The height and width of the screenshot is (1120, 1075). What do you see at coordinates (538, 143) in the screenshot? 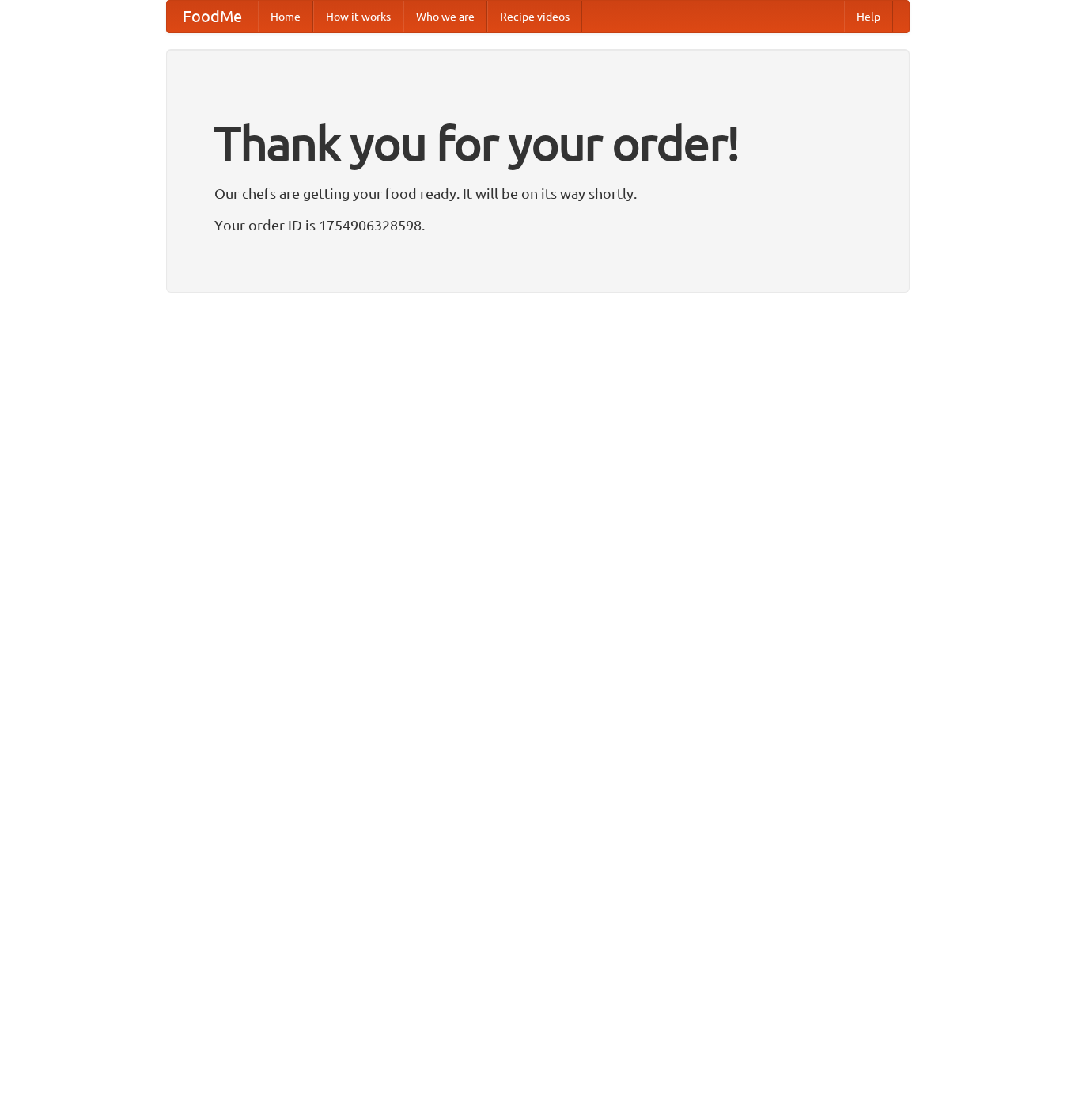
I see `h1: Thank you for your order!` at bounding box center [538, 143].